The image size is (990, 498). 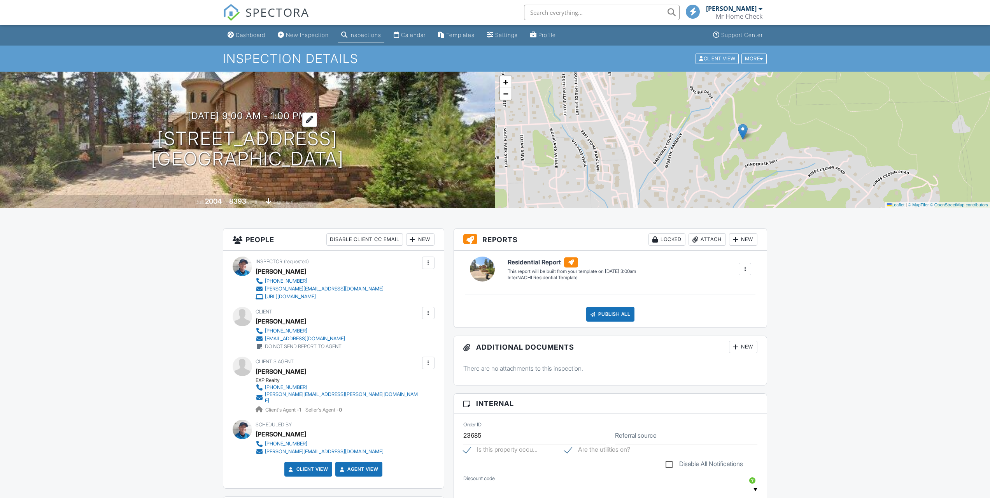 I want to click on a: © OpenStreetMap contributors, so click(x=959, y=205).